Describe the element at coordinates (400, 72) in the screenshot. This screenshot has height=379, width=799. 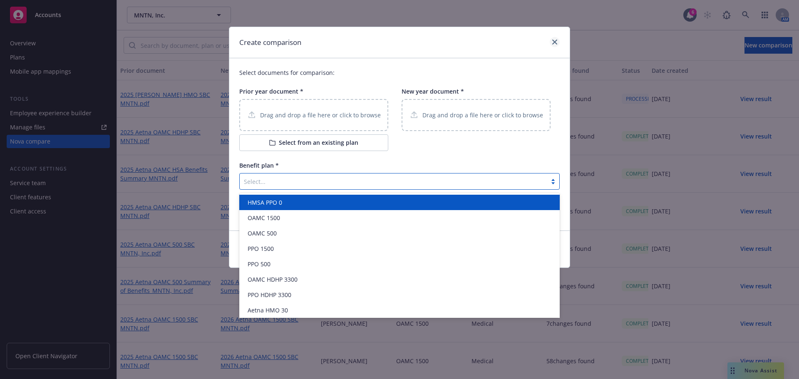
I see `p: Select documents for comparison:` at that location.